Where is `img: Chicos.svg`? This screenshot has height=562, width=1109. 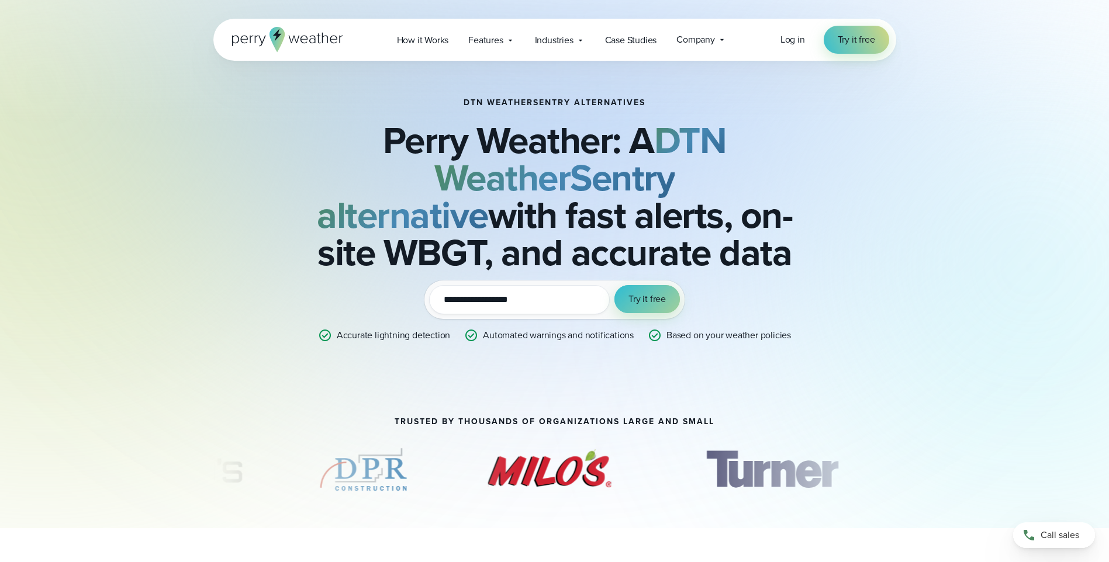 img: Chicos.svg is located at coordinates (178, 470).